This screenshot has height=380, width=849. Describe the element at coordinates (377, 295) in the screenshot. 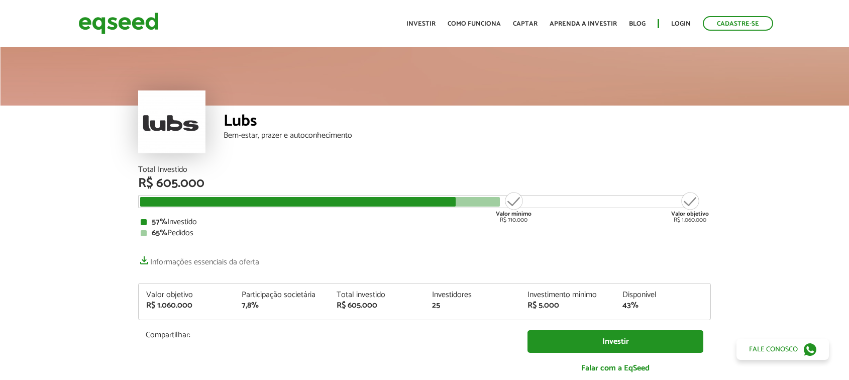

I see `div: Total investido` at that location.